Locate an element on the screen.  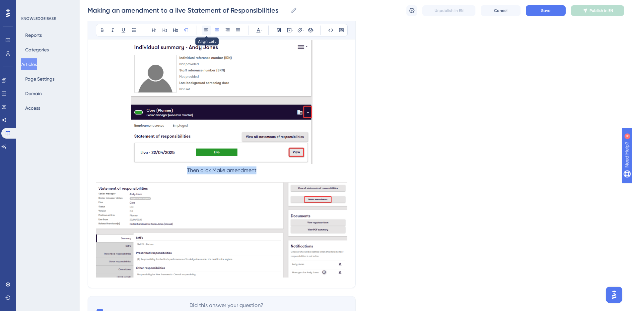
button: Categories is located at coordinates (37, 50).